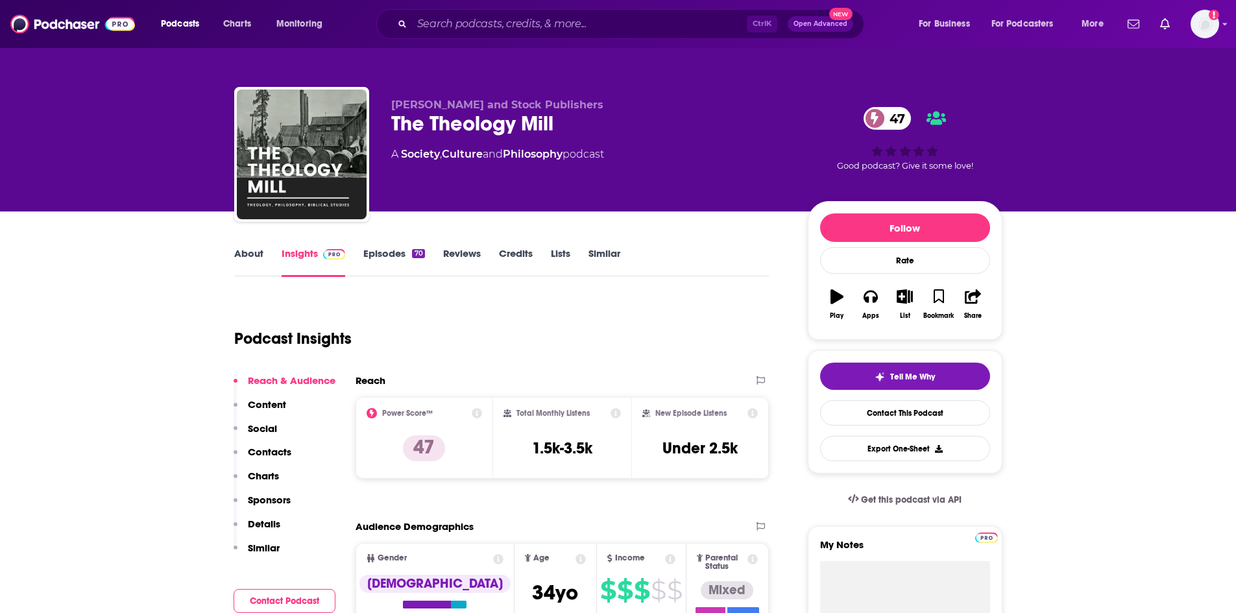 The height and width of the screenshot is (613, 1236). I want to click on a: Podchaser - Follow, Share and Rate Podcasts, so click(73, 24).